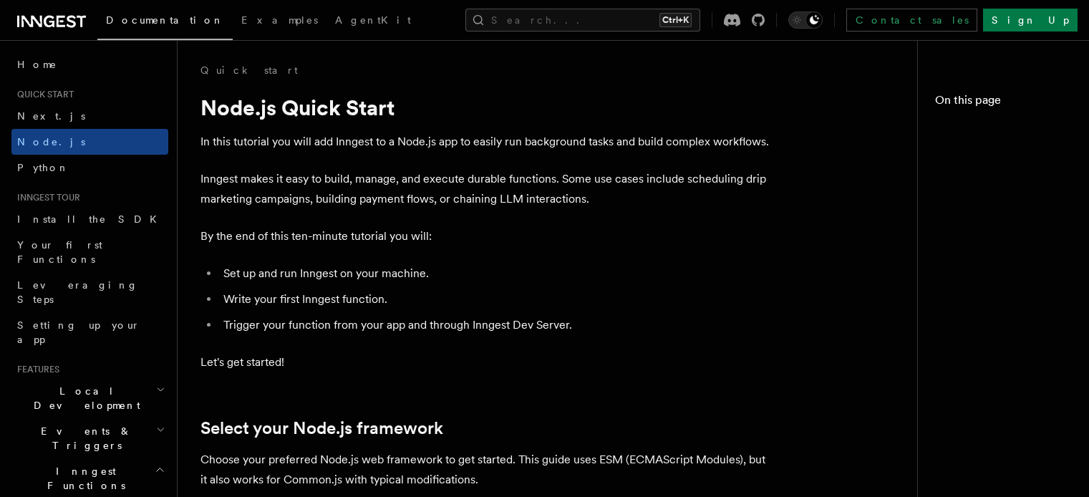 The width and height of the screenshot is (1089, 497). What do you see at coordinates (83, 478) in the screenshot?
I see `span: Inngest Functions` at bounding box center [83, 478].